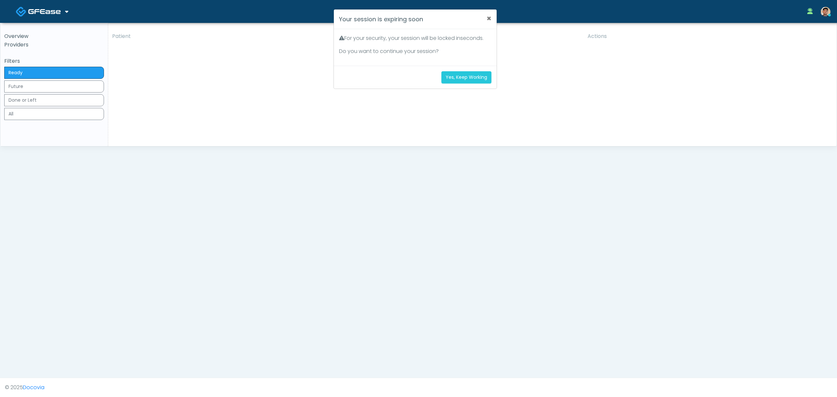 Image resolution: width=837 pixels, height=397 pixels. What do you see at coordinates (466, 77) in the screenshot?
I see `button: Yes, Keep Working` at bounding box center [466, 77].